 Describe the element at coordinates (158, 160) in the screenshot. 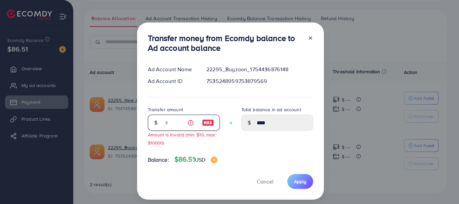

I see `span: Balance:` at that location.